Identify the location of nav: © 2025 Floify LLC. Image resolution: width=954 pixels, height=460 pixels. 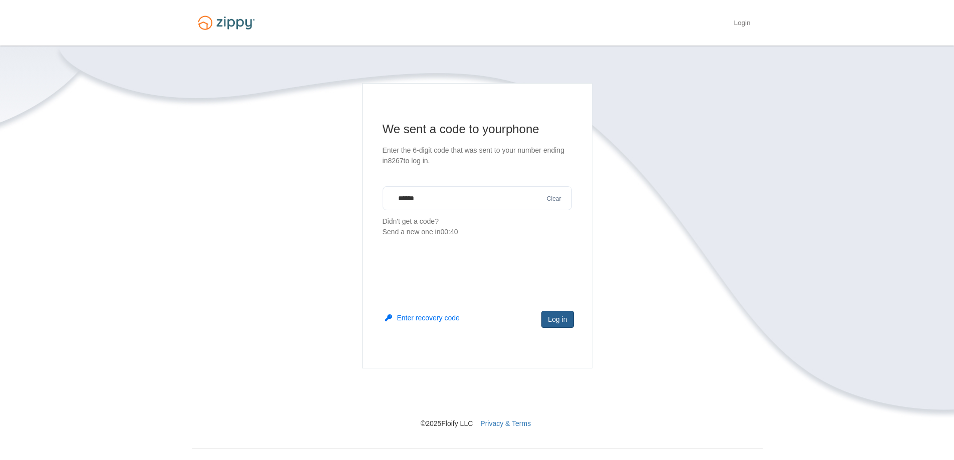
(477, 398).